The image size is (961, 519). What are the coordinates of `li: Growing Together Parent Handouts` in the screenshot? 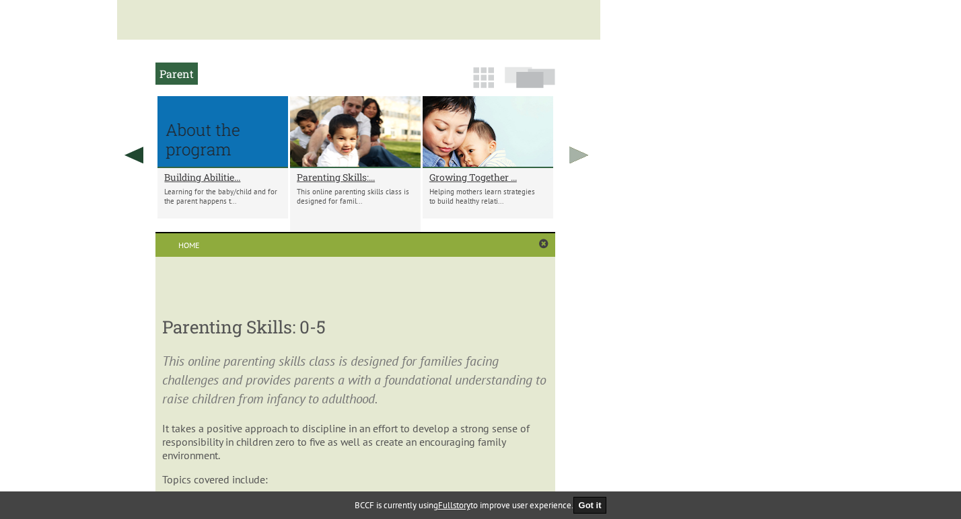 It's located at (488, 157).